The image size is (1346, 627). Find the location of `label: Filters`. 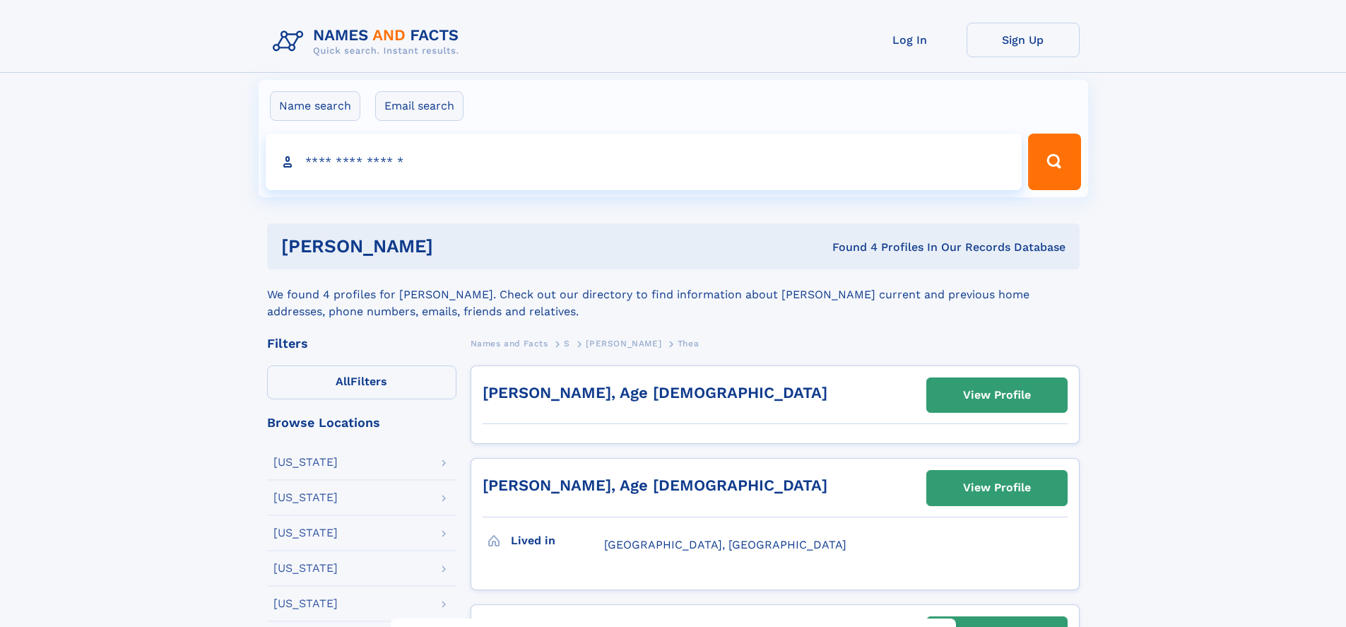

label: Filters is located at coordinates (362, 382).